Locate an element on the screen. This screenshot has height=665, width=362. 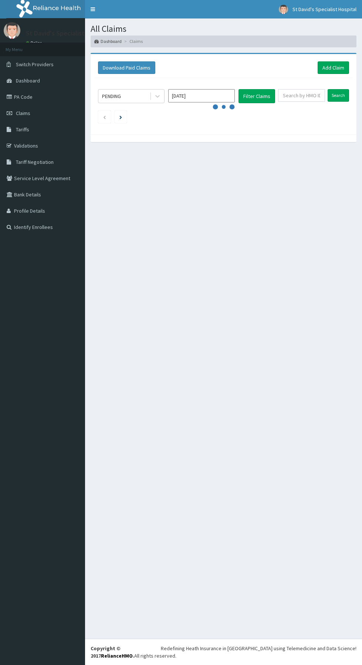
input: Search by HMO ID is located at coordinates (301, 95).